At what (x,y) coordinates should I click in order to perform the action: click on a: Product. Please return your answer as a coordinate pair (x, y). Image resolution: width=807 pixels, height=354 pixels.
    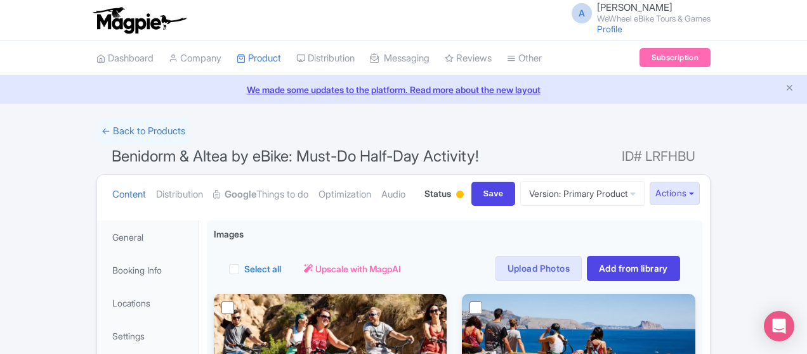
    Looking at the image, I should click on (259, 58).